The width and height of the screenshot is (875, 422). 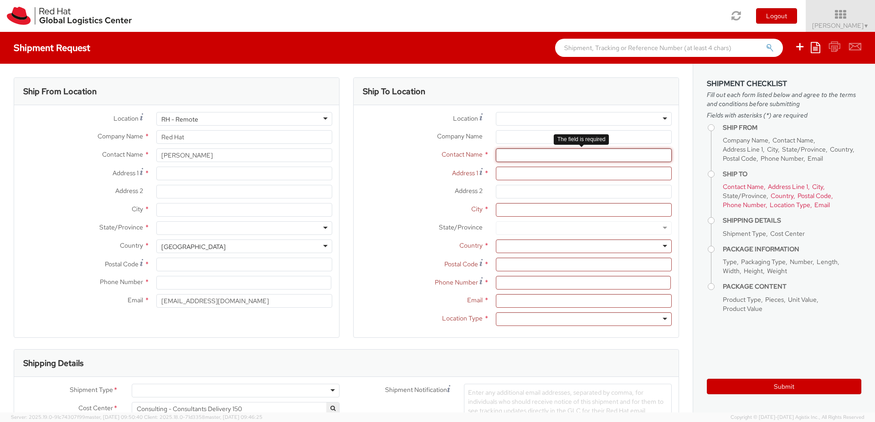 I want to click on span: Weight, so click(x=777, y=271).